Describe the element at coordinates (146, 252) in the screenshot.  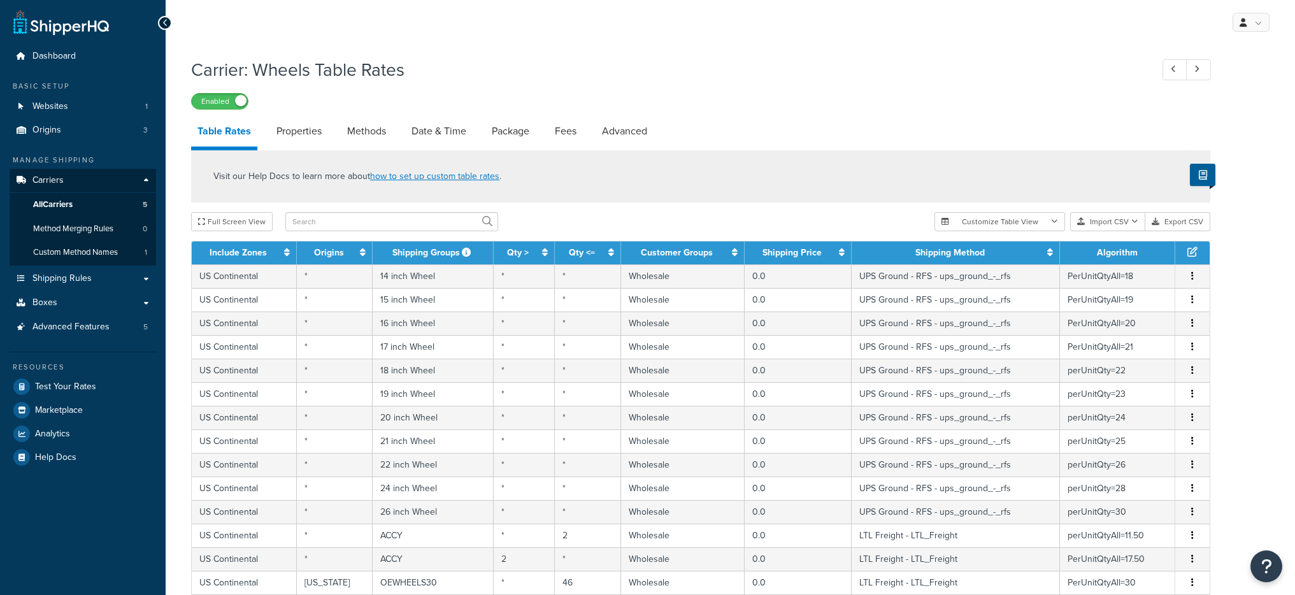
I see `span: 1` at that location.